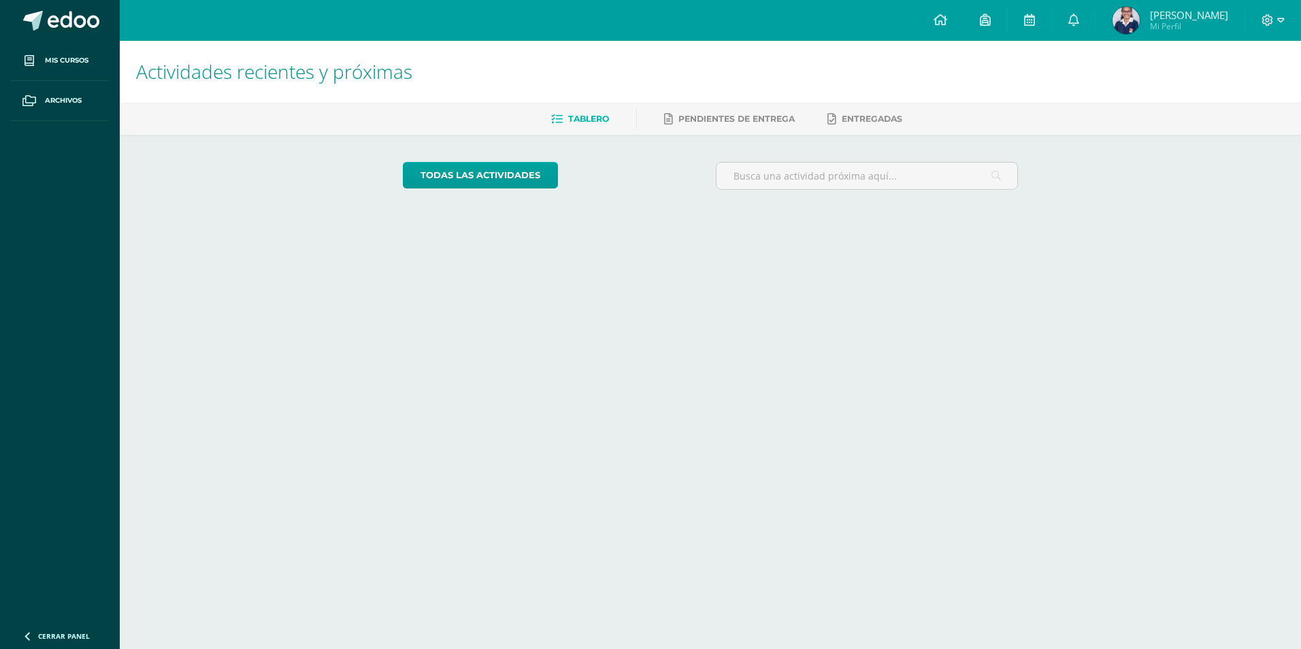 This screenshot has width=1301, height=649. What do you see at coordinates (867, 176) in the screenshot?
I see `input: Busca una actividad próxima aquí...` at bounding box center [867, 176].